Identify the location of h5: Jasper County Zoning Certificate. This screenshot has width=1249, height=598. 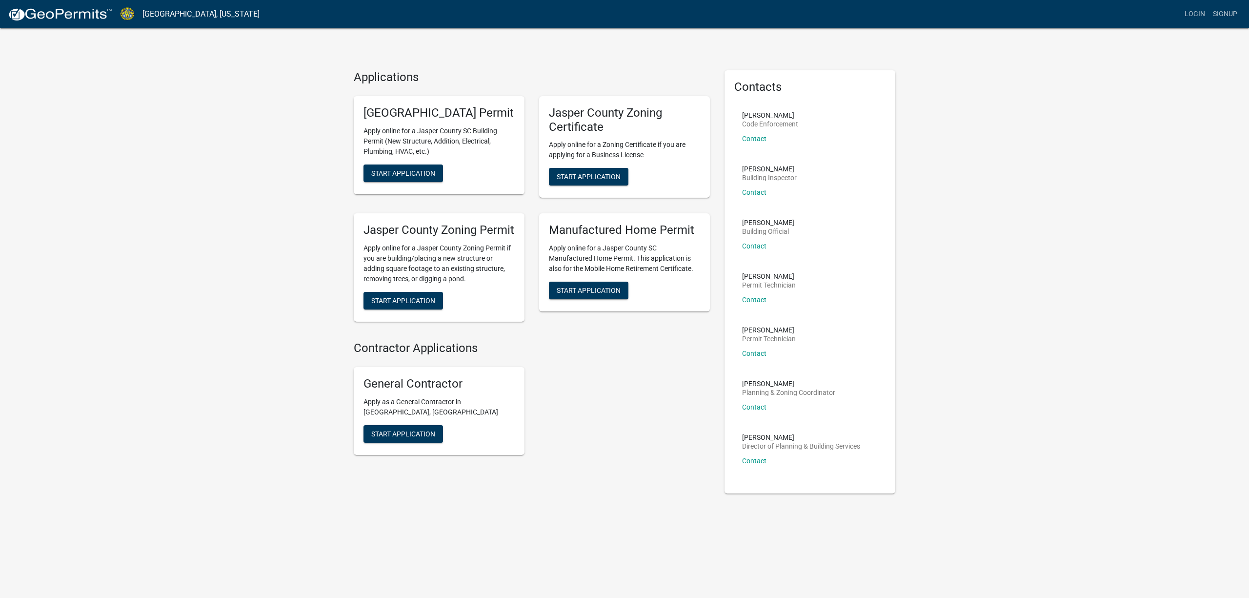
(624, 120).